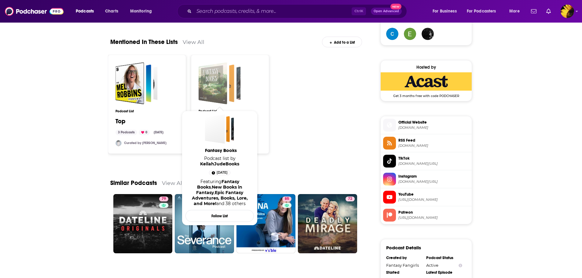  Describe the element at coordinates (434, 176) in the screenshot. I see `span: Instagram` at that location.